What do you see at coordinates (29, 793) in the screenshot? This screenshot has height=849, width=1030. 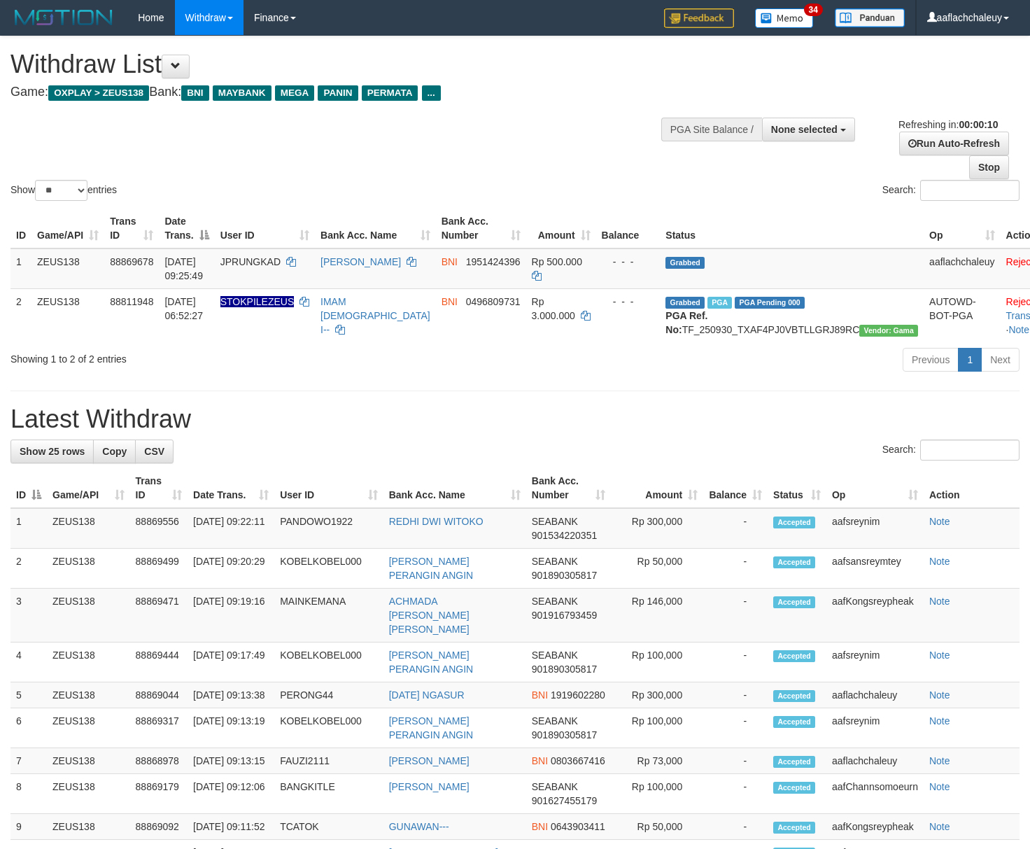 I see `td: 8` at bounding box center [29, 793].